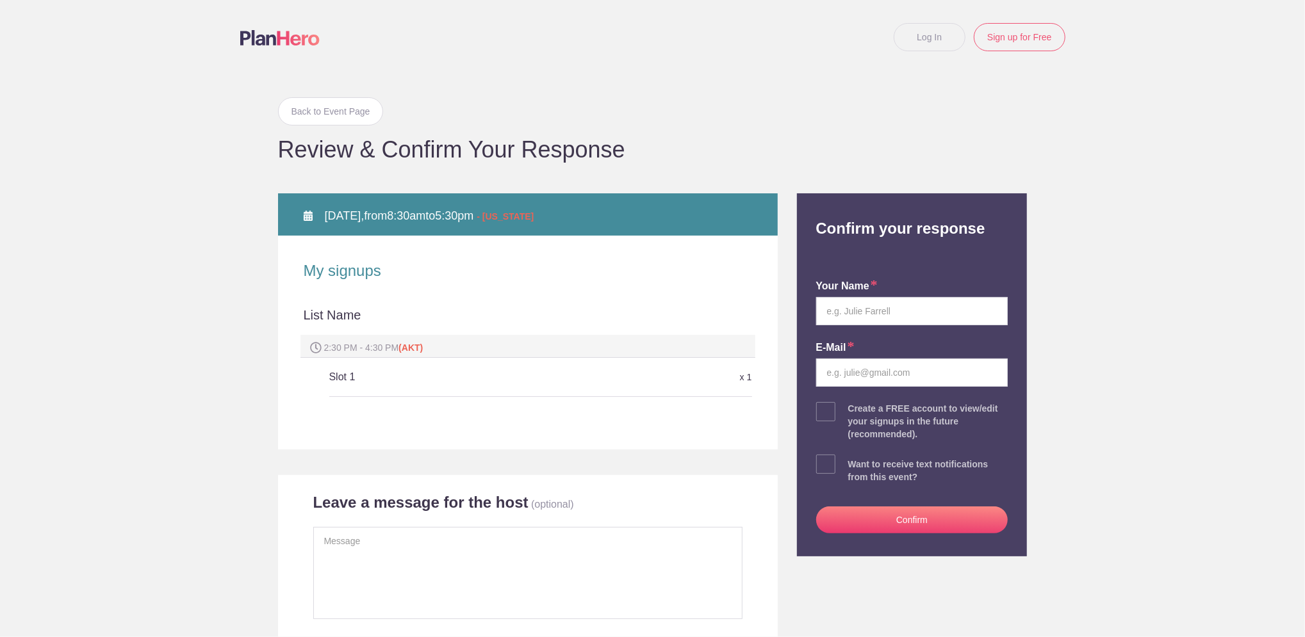  Describe the element at coordinates (912, 311) in the screenshot. I see `input: e.g. Julie Farrell` at that location.